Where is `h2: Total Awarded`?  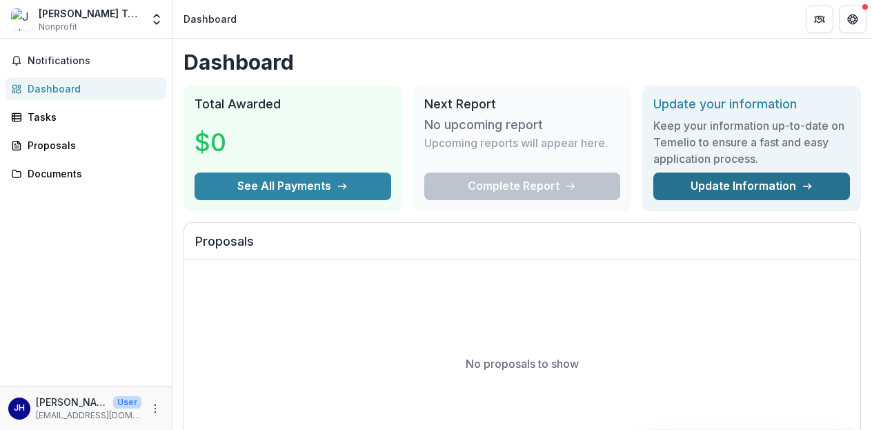
h2: Total Awarded is located at coordinates (293, 104).